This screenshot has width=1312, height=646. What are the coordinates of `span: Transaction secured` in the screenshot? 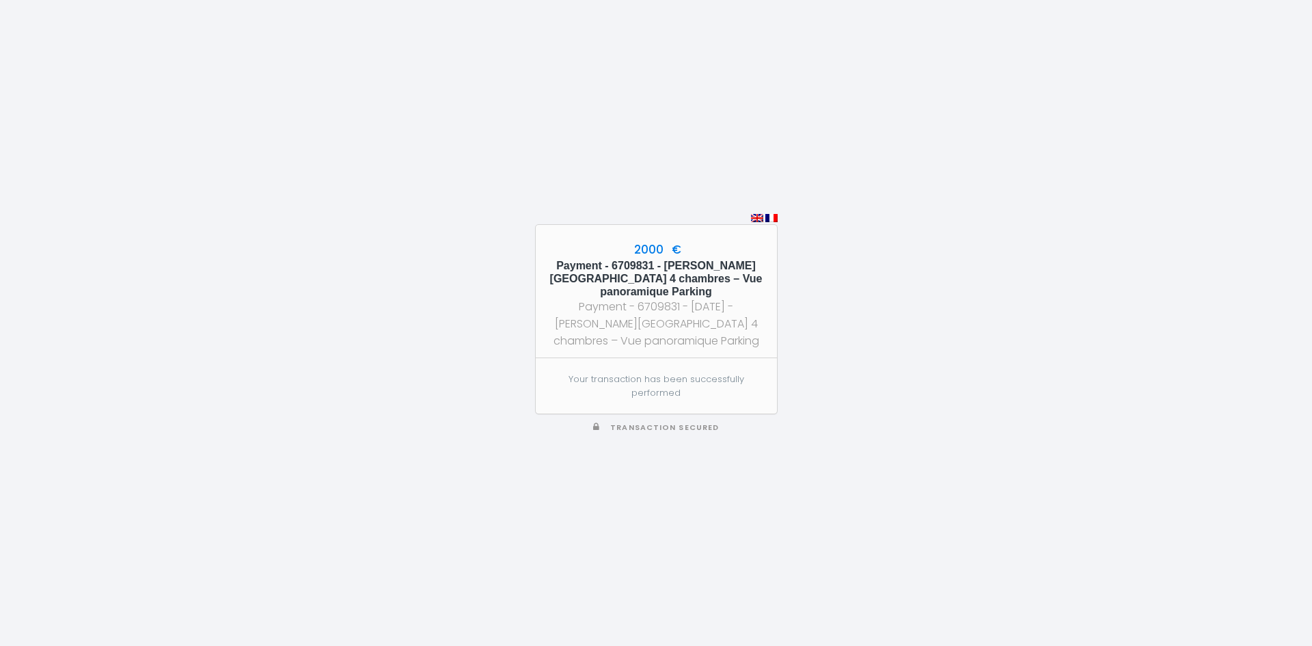 It's located at (664, 427).